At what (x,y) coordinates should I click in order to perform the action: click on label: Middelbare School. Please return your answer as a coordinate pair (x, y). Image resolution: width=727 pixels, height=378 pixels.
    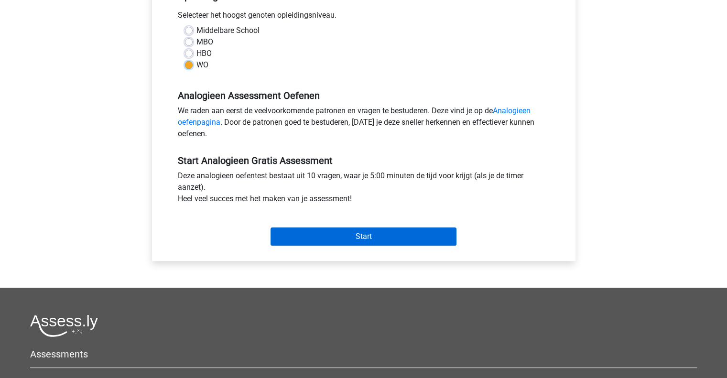
    Looking at the image, I should click on (228, 31).